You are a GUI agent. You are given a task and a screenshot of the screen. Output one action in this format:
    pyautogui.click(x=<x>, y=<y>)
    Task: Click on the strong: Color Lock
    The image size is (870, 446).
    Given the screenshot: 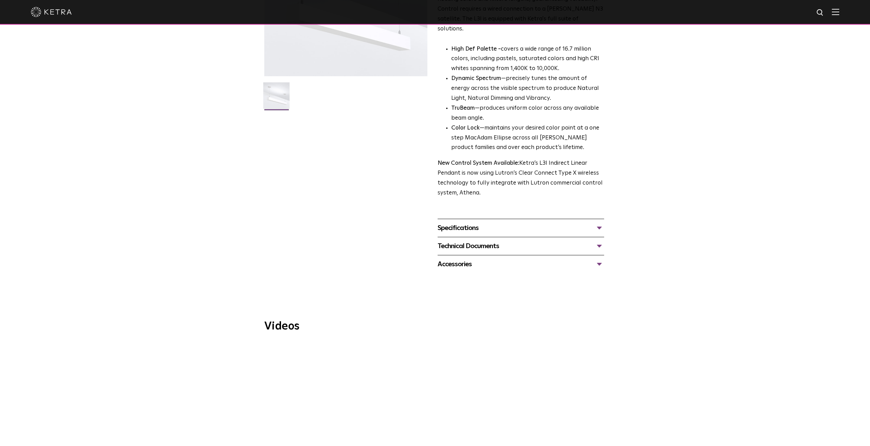 What is the action you would take?
    pyautogui.click(x=465, y=128)
    